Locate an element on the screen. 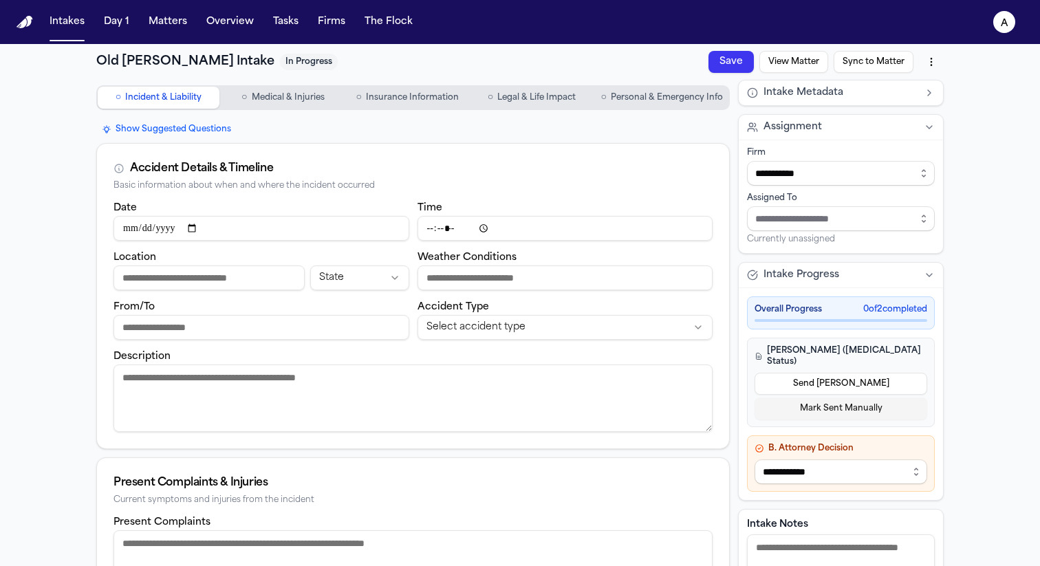 This screenshot has height=566, width=1040. button: Day 1 is located at coordinates (116, 22).